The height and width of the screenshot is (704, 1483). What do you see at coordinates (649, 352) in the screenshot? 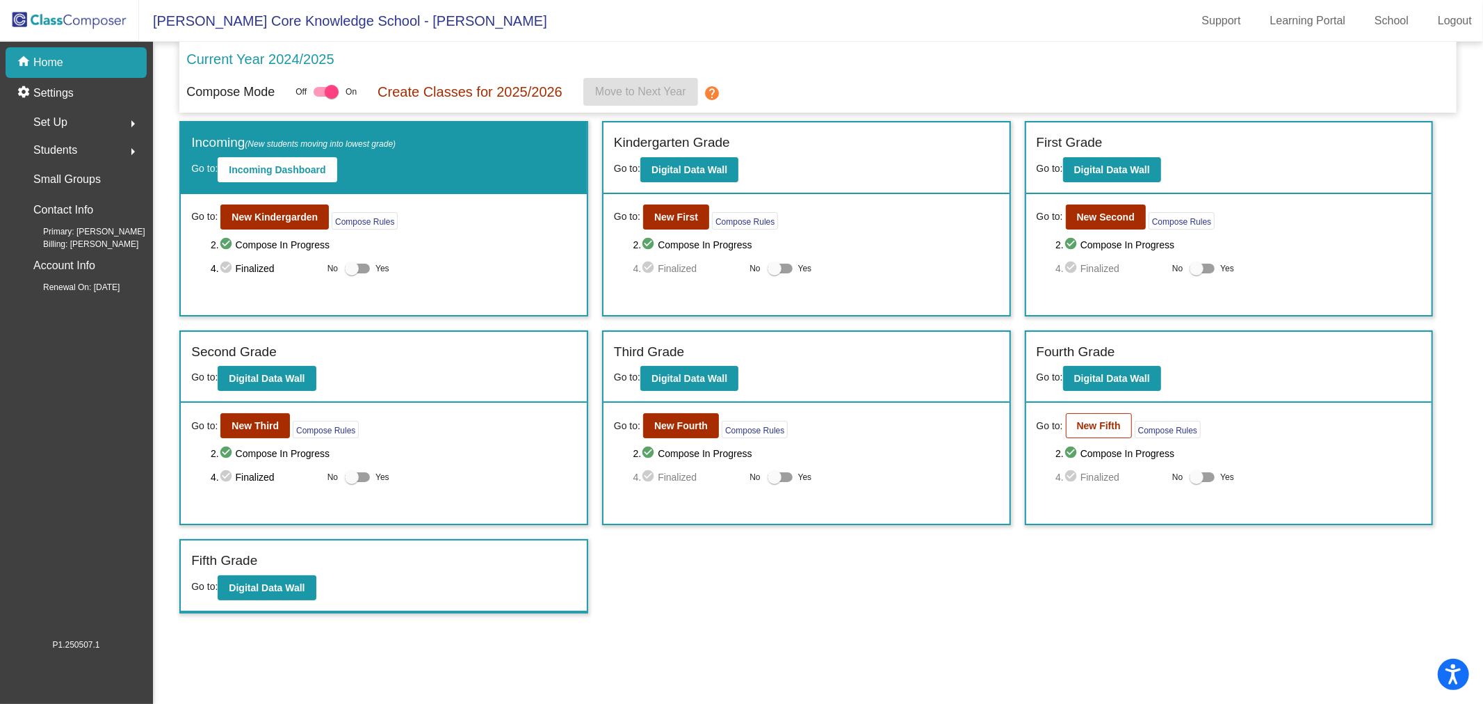
I see `label: Third Grade` at bounding box center [649, 352].